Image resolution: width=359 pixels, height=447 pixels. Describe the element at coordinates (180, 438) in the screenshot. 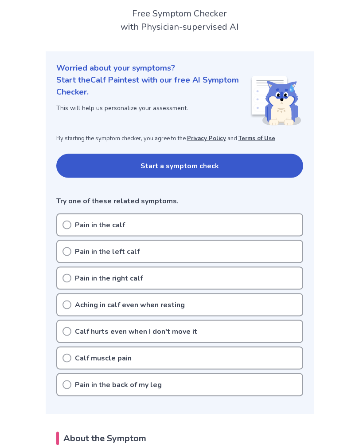

I see `h2: About the Symptom` at that location.